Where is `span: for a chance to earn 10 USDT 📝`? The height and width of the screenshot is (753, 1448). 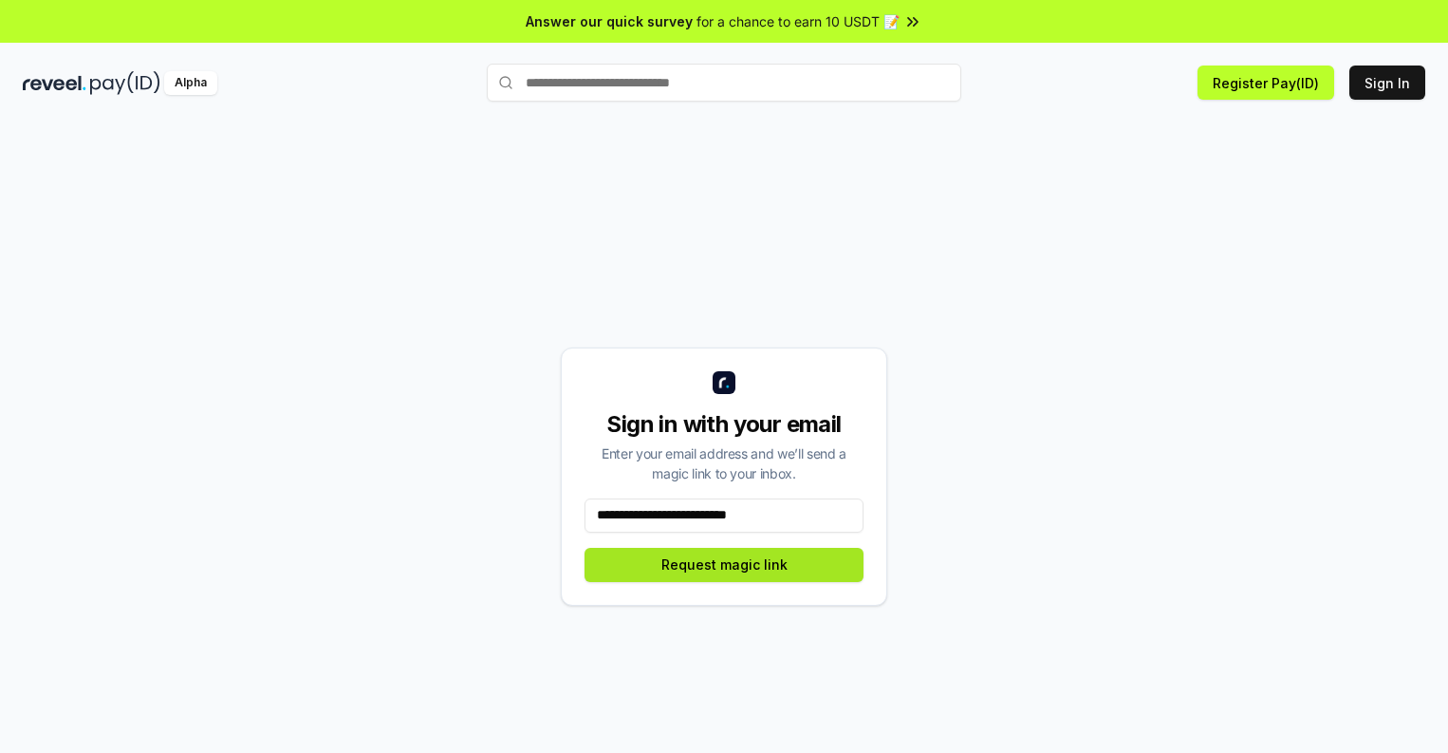
span: for a chance to earn 10 USDT 📝 is located at coordinates (798, 21).